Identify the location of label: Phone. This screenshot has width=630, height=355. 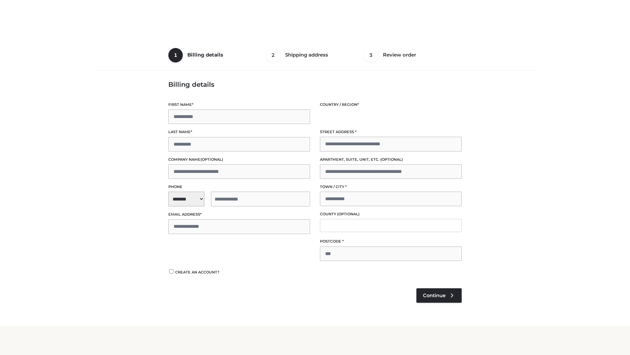
(239, 186).